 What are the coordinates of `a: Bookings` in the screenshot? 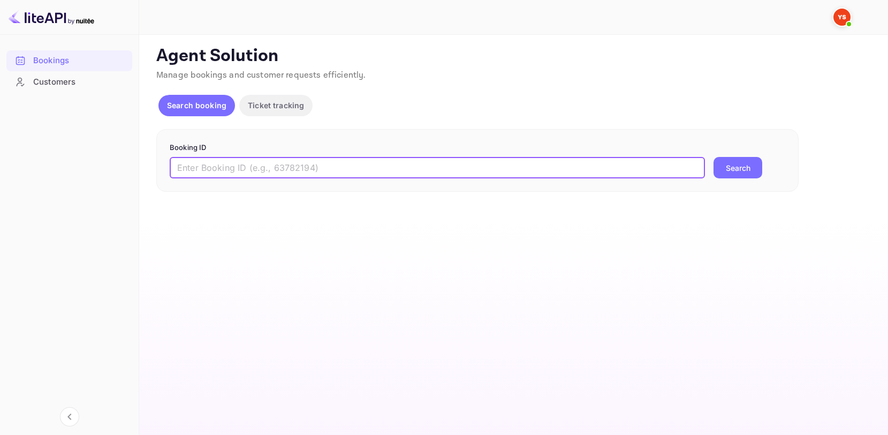 It's located at (69, 60).